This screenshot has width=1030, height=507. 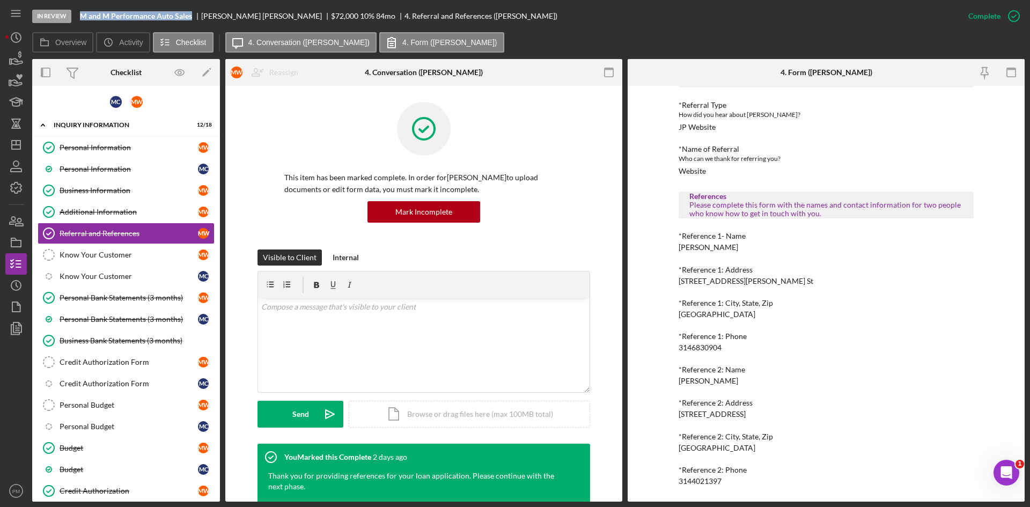 I want to click on button: PM, so click(x=16, y=491).